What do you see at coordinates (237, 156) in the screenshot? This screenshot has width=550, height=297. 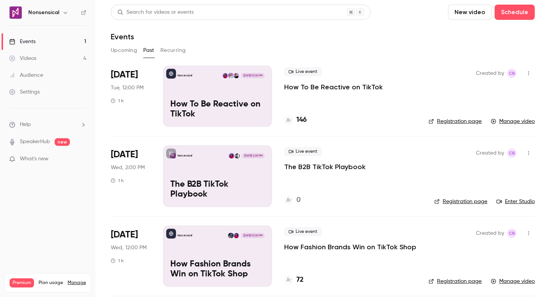 I see `img: James Keen` at bounding box center [237, 156].